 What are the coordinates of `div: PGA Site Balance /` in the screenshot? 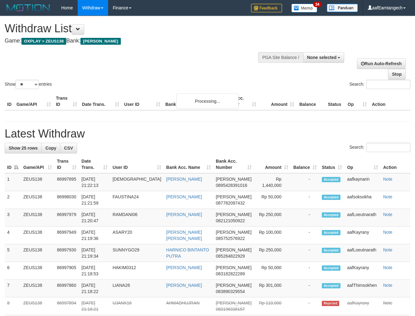 It's located at (280, 57).